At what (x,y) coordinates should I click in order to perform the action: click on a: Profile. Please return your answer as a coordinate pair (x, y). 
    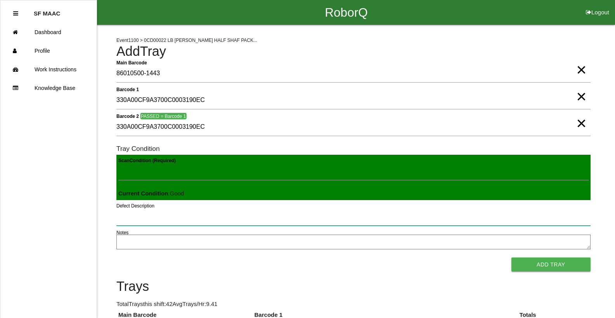
    Looking at the image, I should click on (49, 51).